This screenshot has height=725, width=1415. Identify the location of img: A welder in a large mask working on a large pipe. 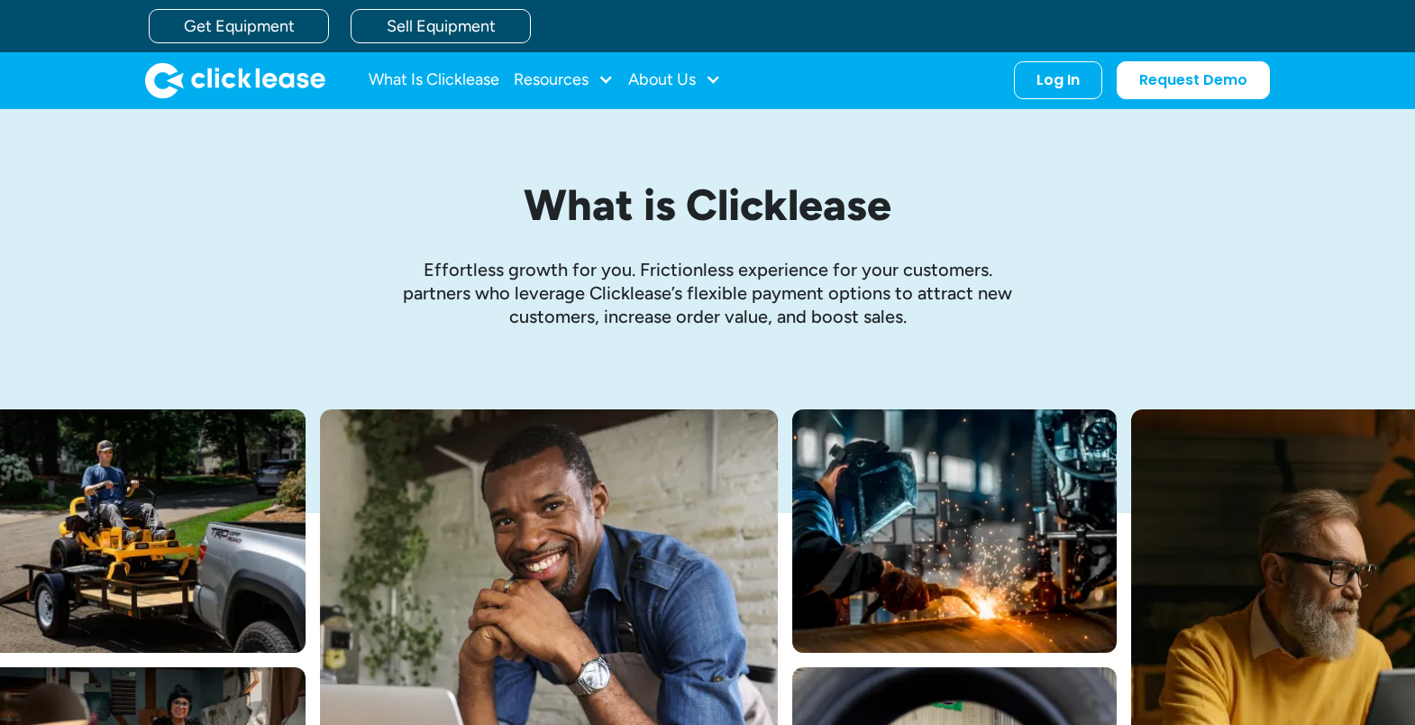
(955, 531).